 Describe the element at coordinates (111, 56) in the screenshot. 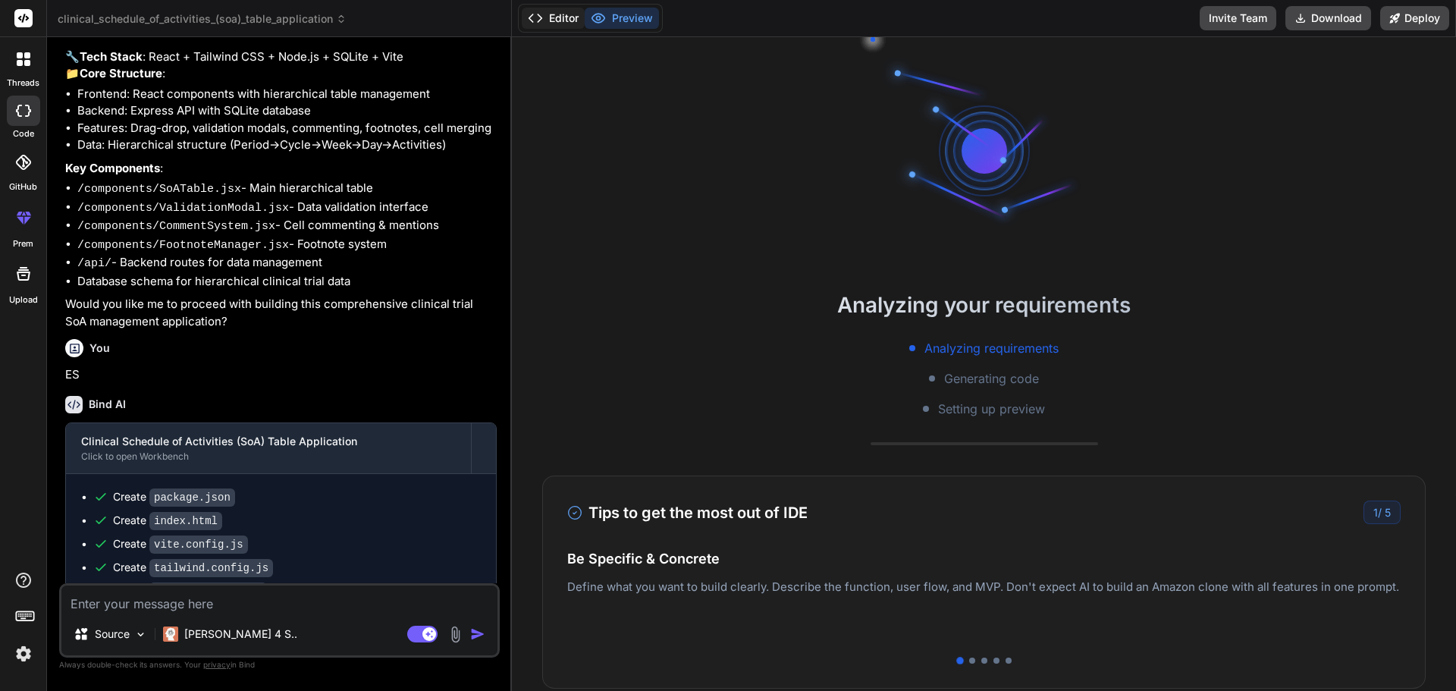

I see `strong: Tech Stack` at that location.